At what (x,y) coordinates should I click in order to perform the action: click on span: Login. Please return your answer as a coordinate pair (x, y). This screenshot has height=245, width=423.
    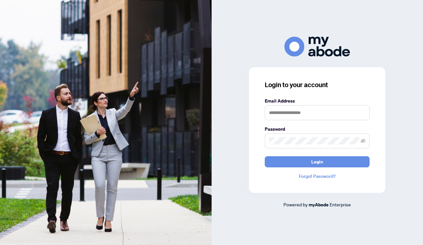
    Looking at the image, I should click on (317, 162).